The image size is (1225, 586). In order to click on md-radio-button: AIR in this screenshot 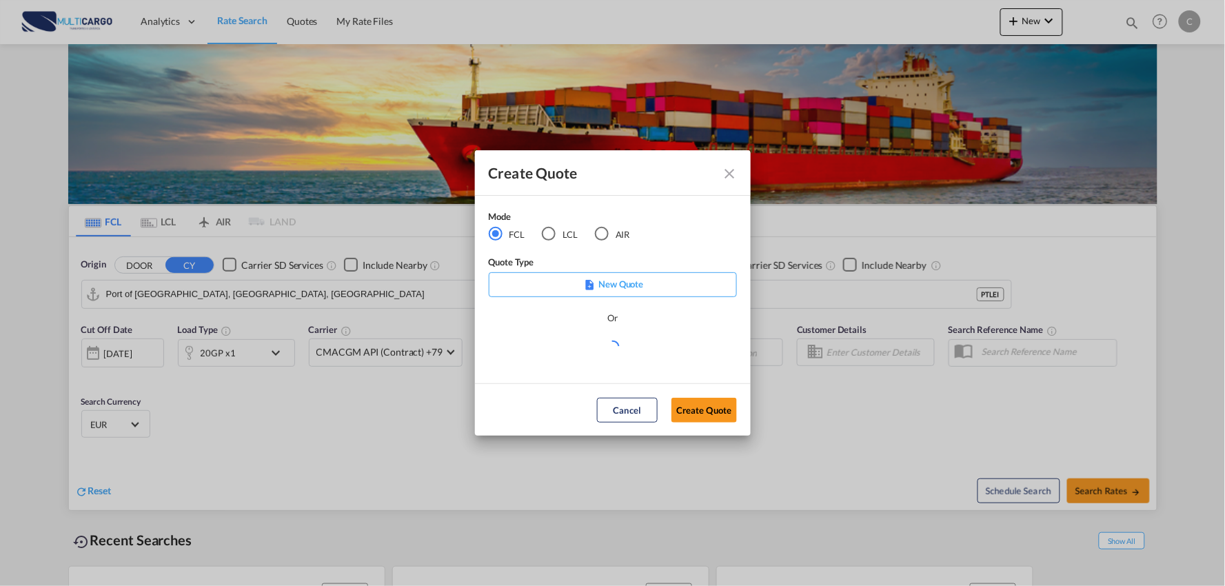, I will do `click(612, 234)`.